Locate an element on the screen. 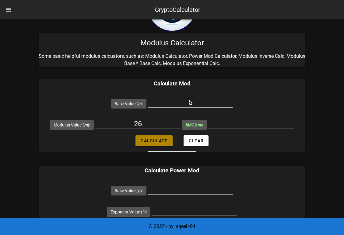  span: Clear is located at coordinates (196, 141).